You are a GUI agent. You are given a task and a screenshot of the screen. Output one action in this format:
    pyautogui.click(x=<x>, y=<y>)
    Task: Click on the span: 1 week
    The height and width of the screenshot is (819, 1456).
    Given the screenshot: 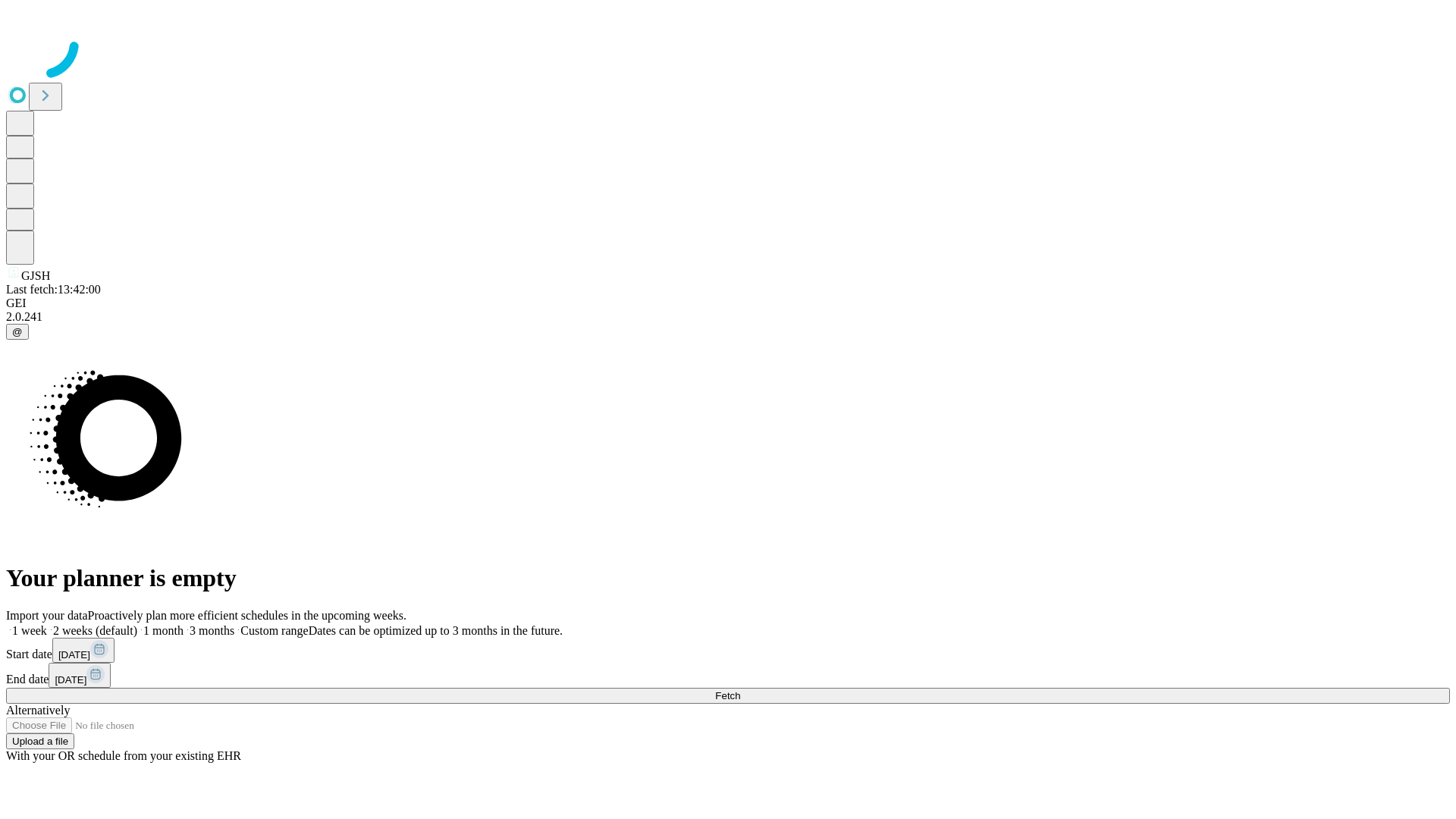 What is the action you would take?
    pyautogui.click(x=30, y=630)
    